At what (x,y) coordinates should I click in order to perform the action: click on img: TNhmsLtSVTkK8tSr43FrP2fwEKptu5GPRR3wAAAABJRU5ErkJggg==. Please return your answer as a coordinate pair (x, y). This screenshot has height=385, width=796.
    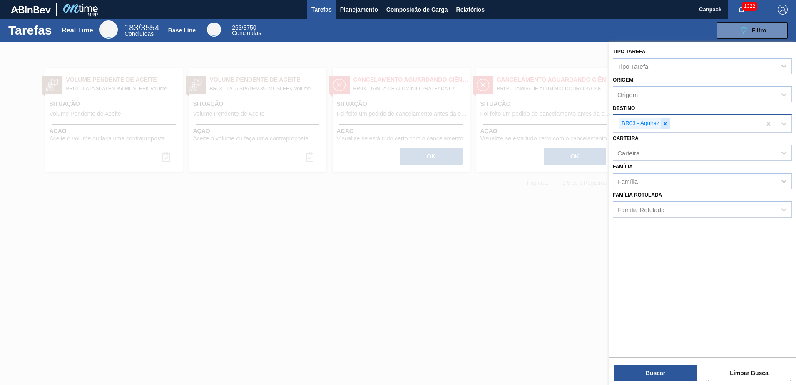
    Looking at the image, I should click on (31, 10).